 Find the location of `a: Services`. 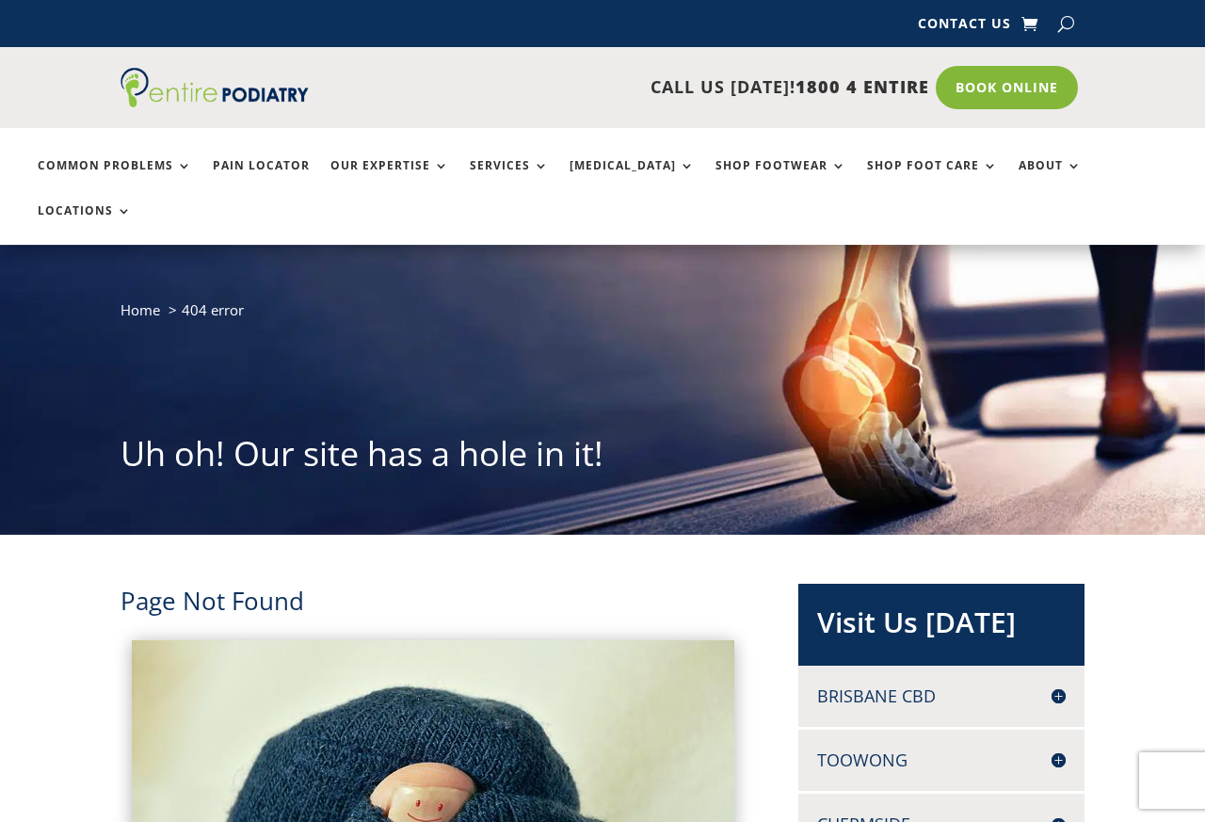

a: Services is located at coordinates (509, 179).